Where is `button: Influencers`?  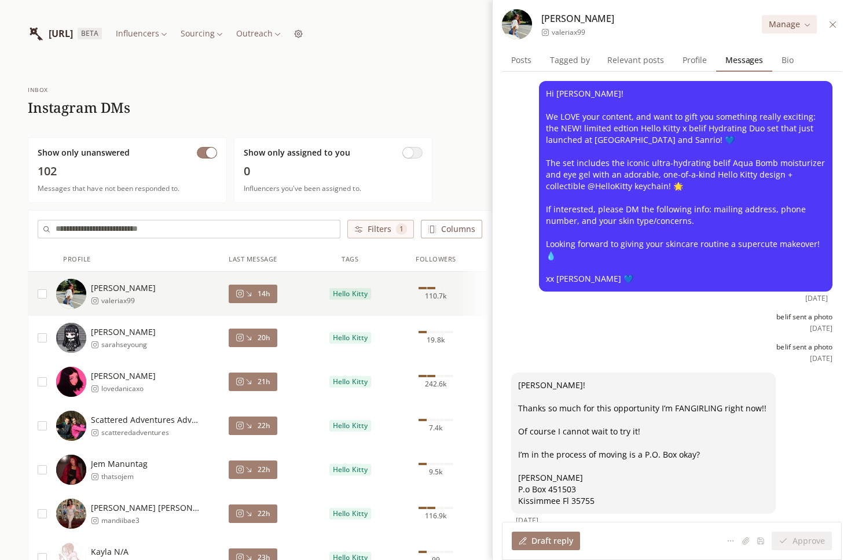 button: Influencers is located at coordinates (141, 34).